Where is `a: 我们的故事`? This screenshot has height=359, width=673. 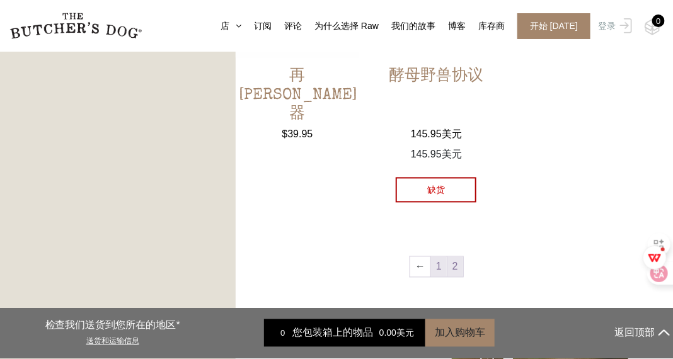
a: 我们的故事 is located at coordinates (407, 26).